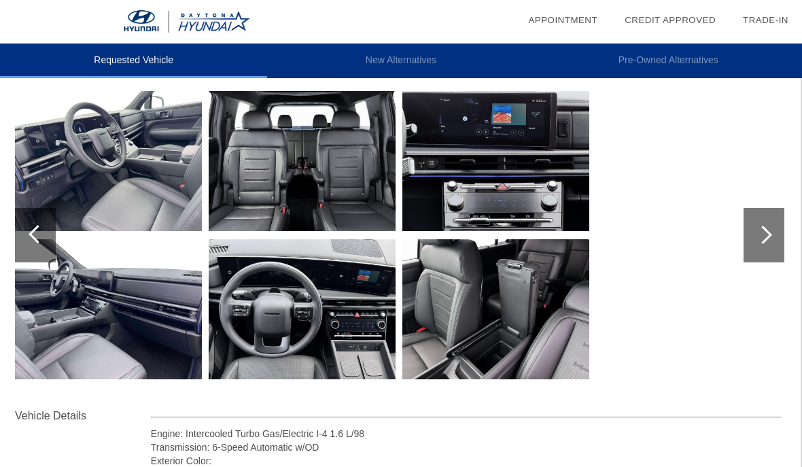  I want to click on img: 2134f02eb7ffad7d1f3efcc8f4e610fe.png, so click(495, 161).